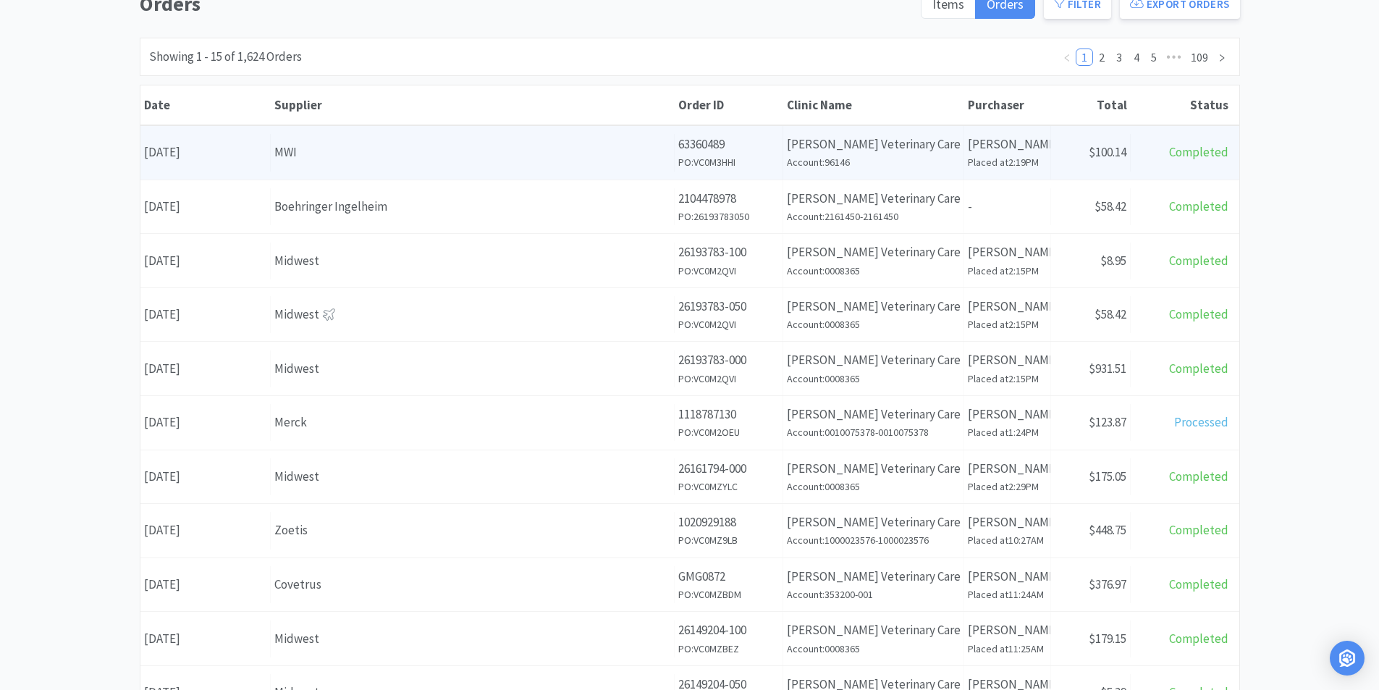  I want to click on h6: Account: 1000023576-1000023576, so click(873, 540).